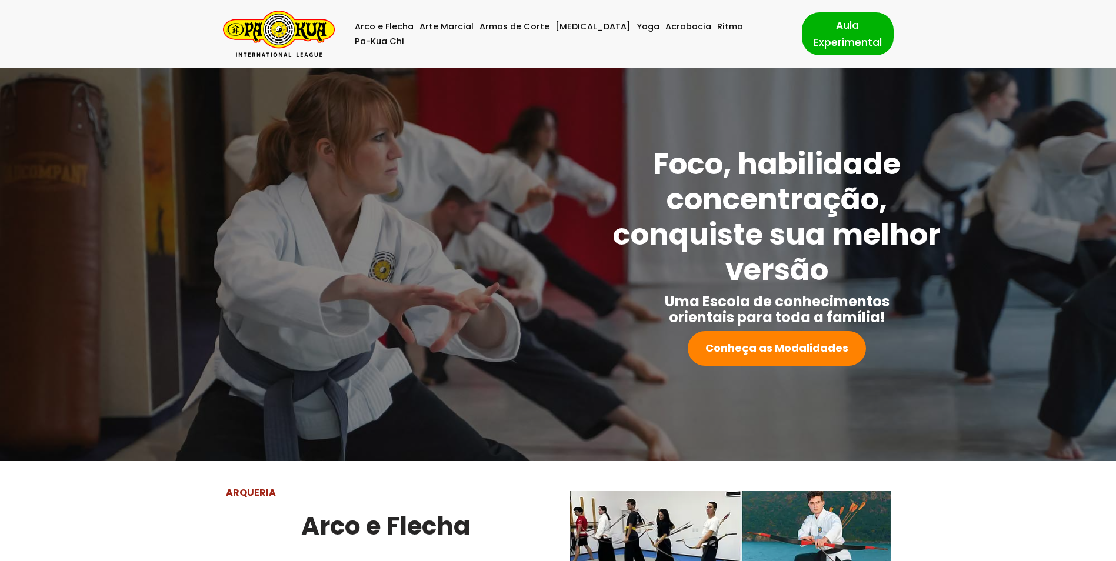  Describe the element at coordinates (279, 34) in the screenshot. I see `a: Pa-Kua Brasil Uma Escola de conhecimentos orientais para toda a família. Foco, habilidade concent...` at that location.